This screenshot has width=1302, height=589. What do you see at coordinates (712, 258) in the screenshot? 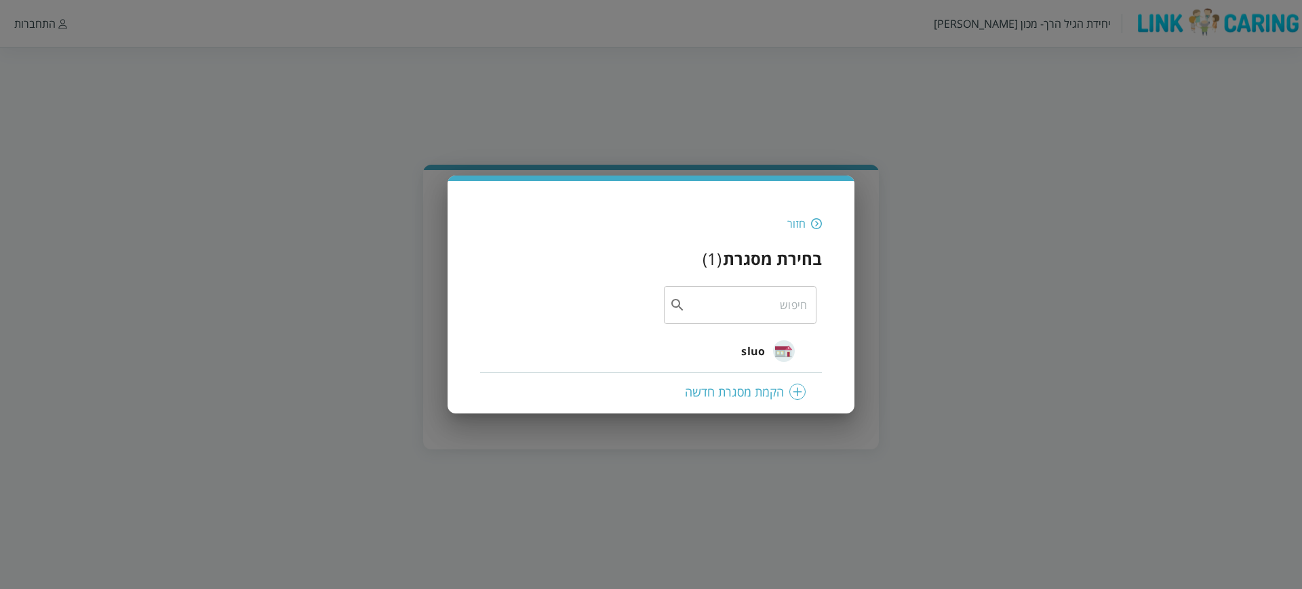
I see `div: ( 1 )` at bounding box center [712, 258].